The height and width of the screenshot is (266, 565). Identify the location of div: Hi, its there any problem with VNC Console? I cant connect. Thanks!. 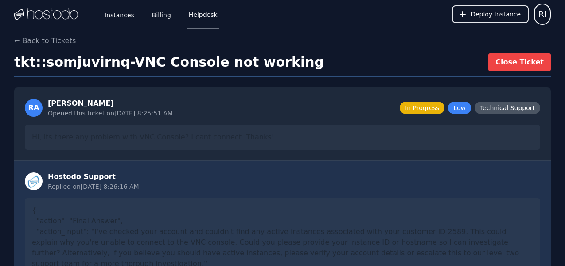
(282, 137).